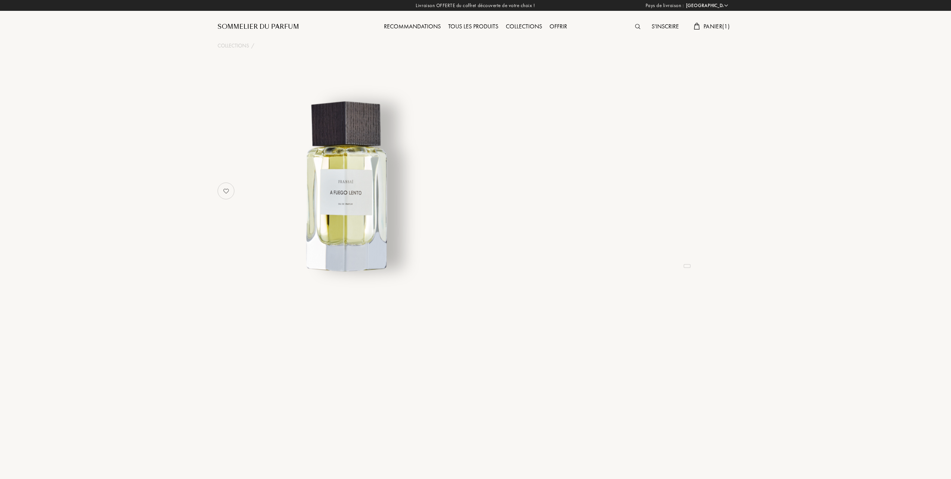  Describe the element at coordinates (258, 27) in the screenshot. I see `a: Sommelier du Parfum` at that location.